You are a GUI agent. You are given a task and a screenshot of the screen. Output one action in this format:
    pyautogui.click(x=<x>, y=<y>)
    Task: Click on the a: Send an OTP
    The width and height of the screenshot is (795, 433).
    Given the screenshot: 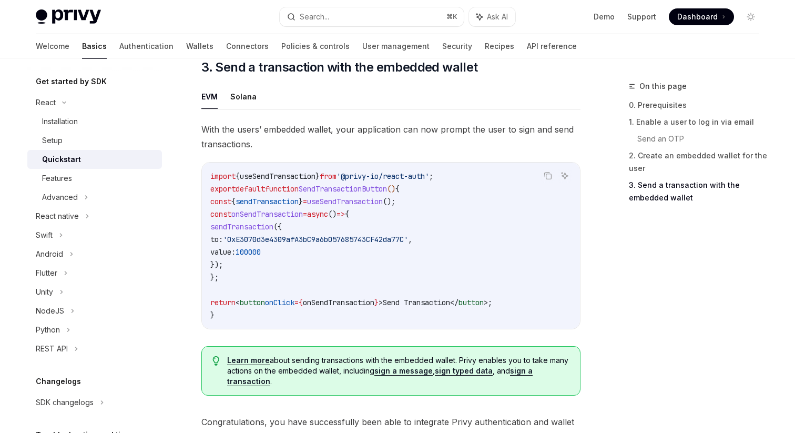 What is the action you would take?
    pyautogui.click(x=702, y=139)
    